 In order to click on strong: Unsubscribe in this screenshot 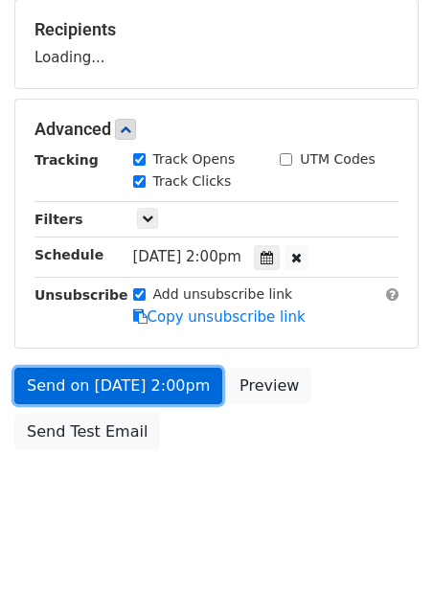, I will do `click(81, 295)`.